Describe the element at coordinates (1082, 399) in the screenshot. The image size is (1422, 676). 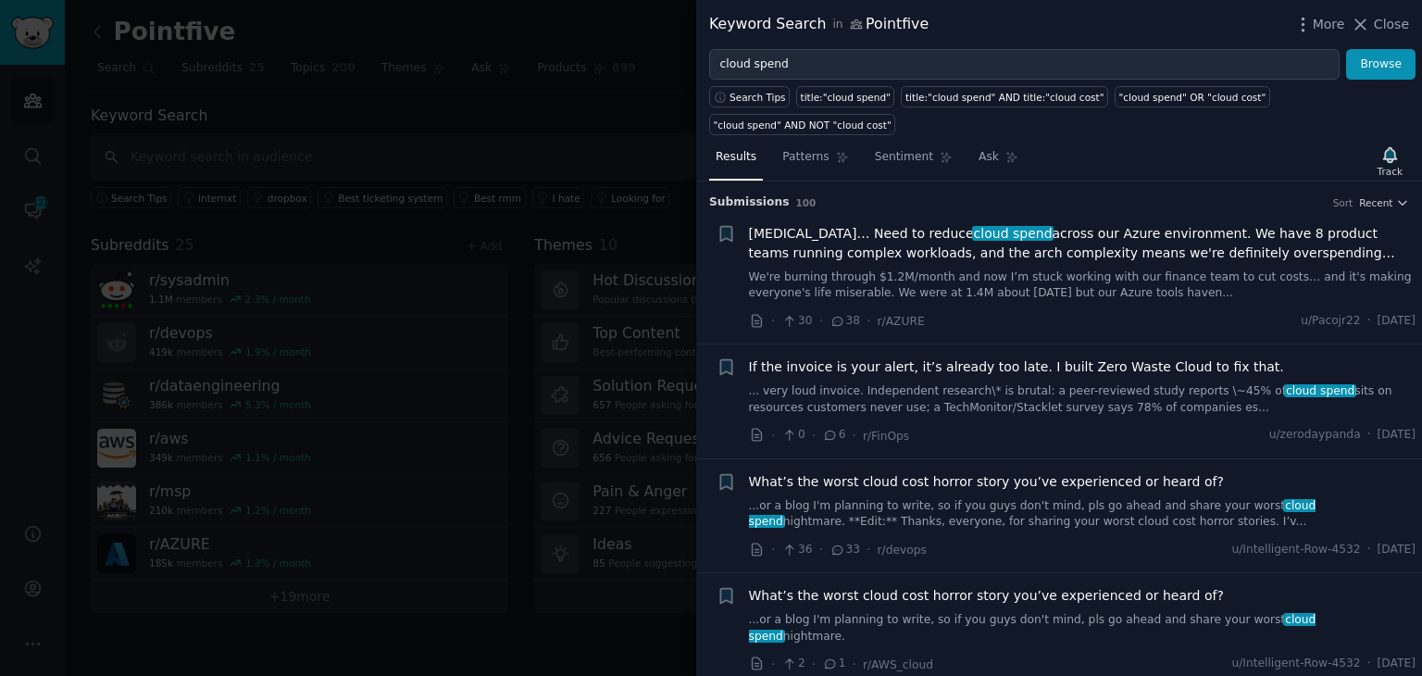
I see `a: ... very loud invoice. Independent research\* is brutal: a peer-reviewed study reports \~45% ofcl...` at that location.